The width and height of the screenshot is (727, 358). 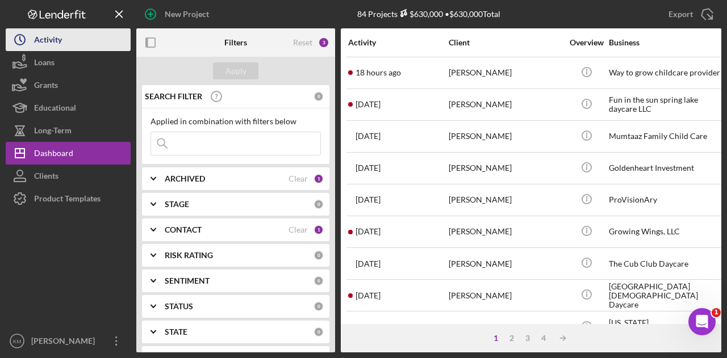 What do you see at coordinates (665, 200) in the screenshot?
I see `div: ProVisionAry` at bounding box center [665, 200].